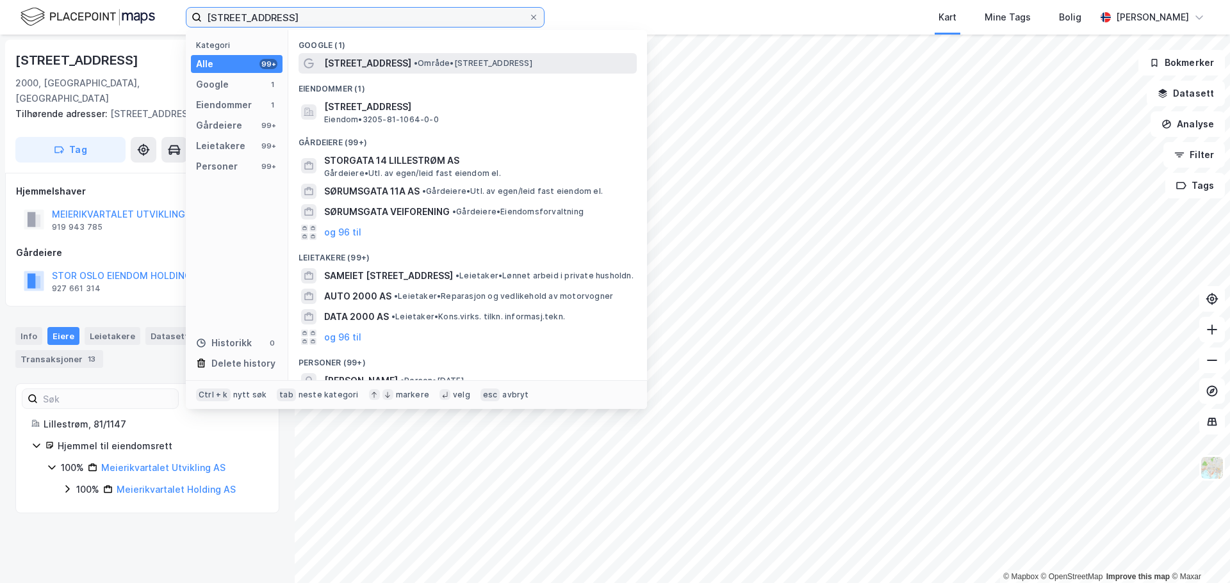 The height and width of the screenshot is (583, 1230). What do you see at coordinates (467, 42) in the screenshot?
I see `div: Google (1)` at bounding box center [467, 42].